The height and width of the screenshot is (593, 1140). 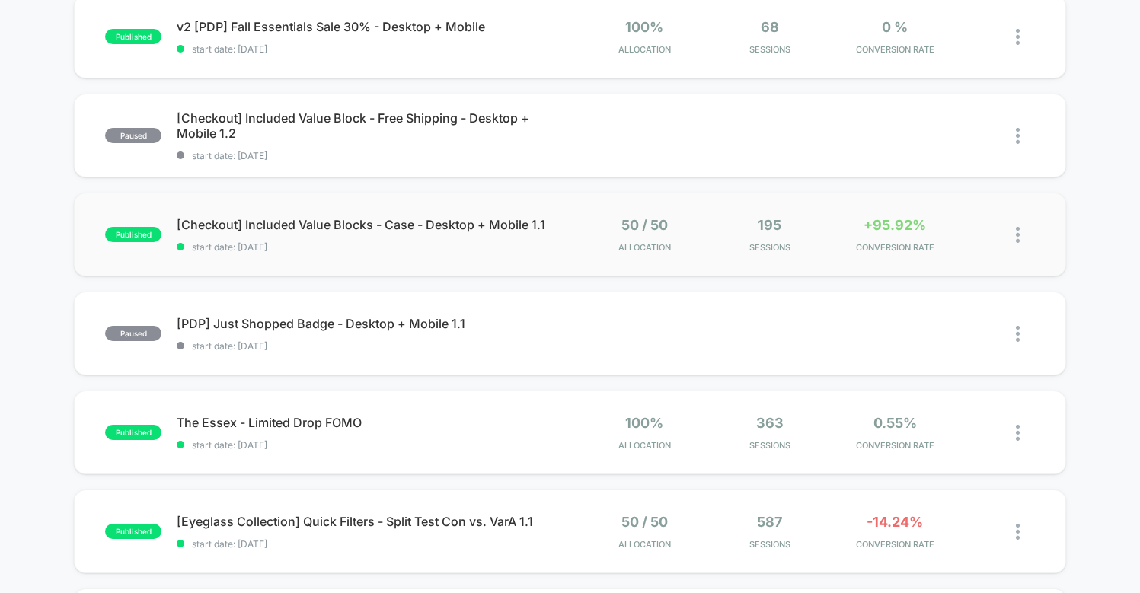 I want to click on span: 363, so click(x=770, y=423).